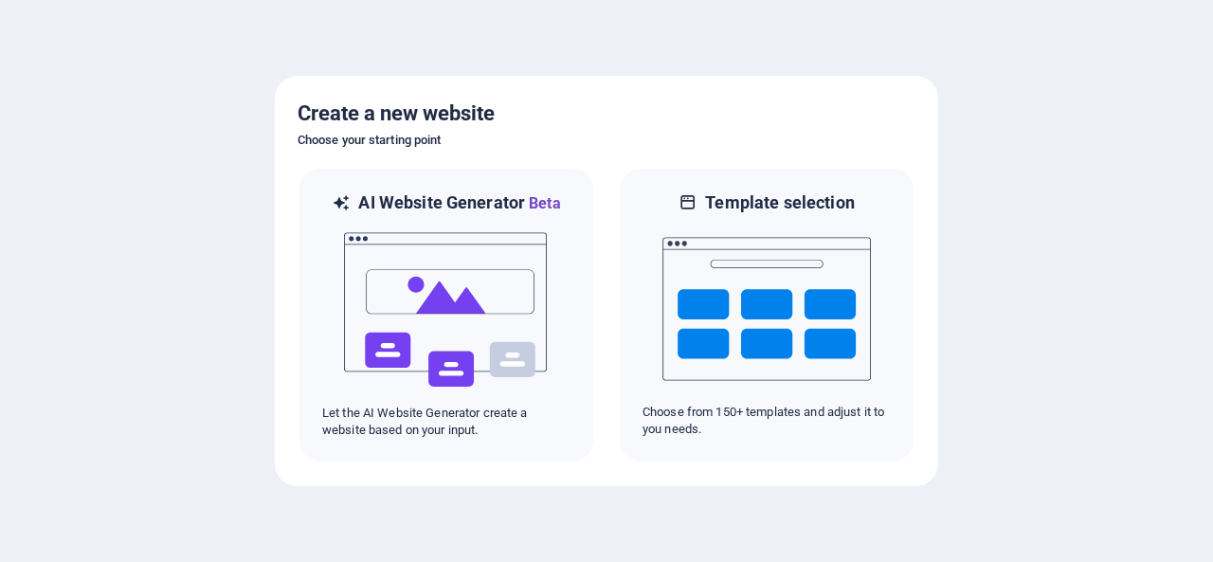  Describe the element at coordinates (779, 203) in the screenshot. I see `h6: Template selection` at that location.